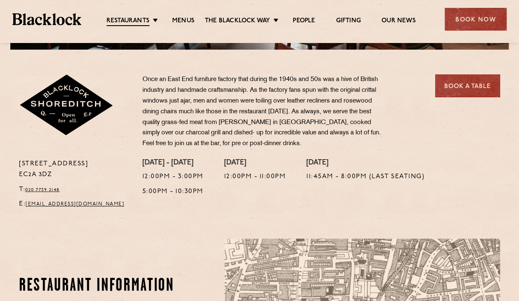  What do you see at coordinates (128, 21) in the screenshot?
I see `a: Restaurants` at bounding box center [128, 21].